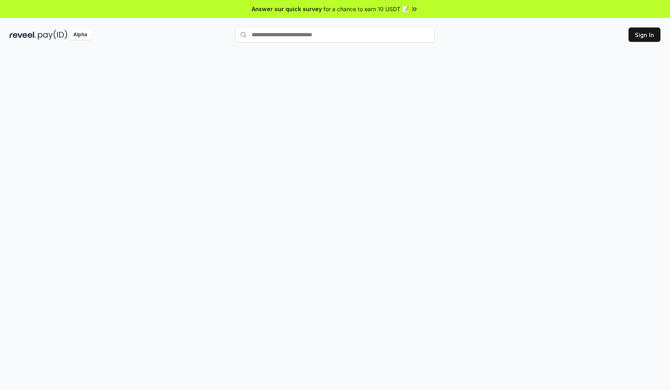 This screenshot has width=670, height=390. I want to click on button: Sign In, so click(644, 35).